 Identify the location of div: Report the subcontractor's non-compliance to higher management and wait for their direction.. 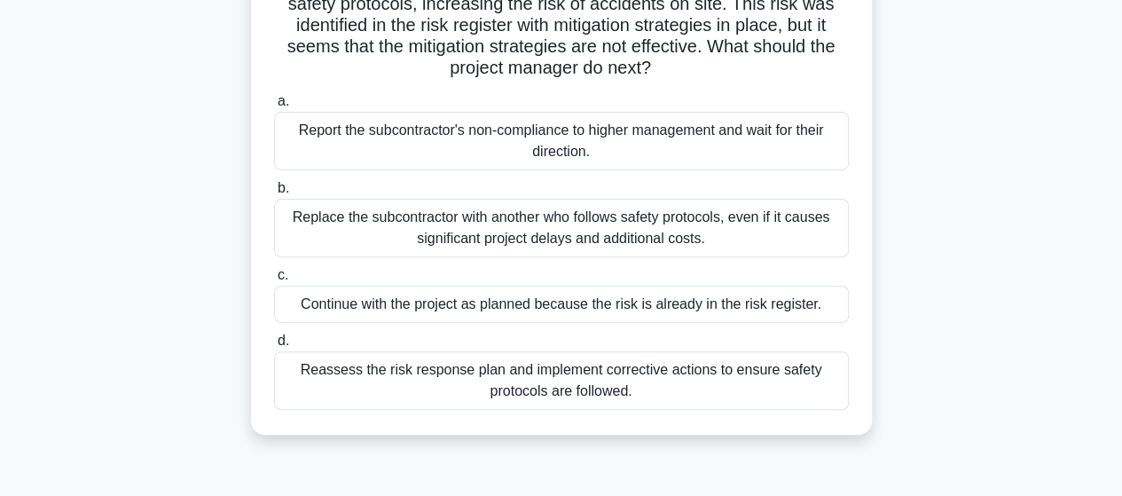
(562, 141).